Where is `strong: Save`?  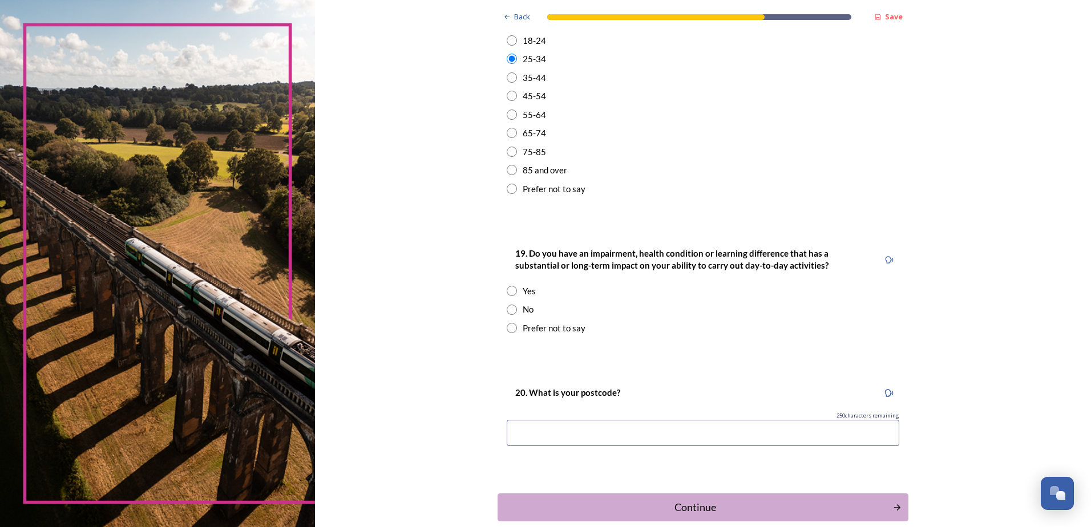 strong: Save is located at coordinates (894, 17).